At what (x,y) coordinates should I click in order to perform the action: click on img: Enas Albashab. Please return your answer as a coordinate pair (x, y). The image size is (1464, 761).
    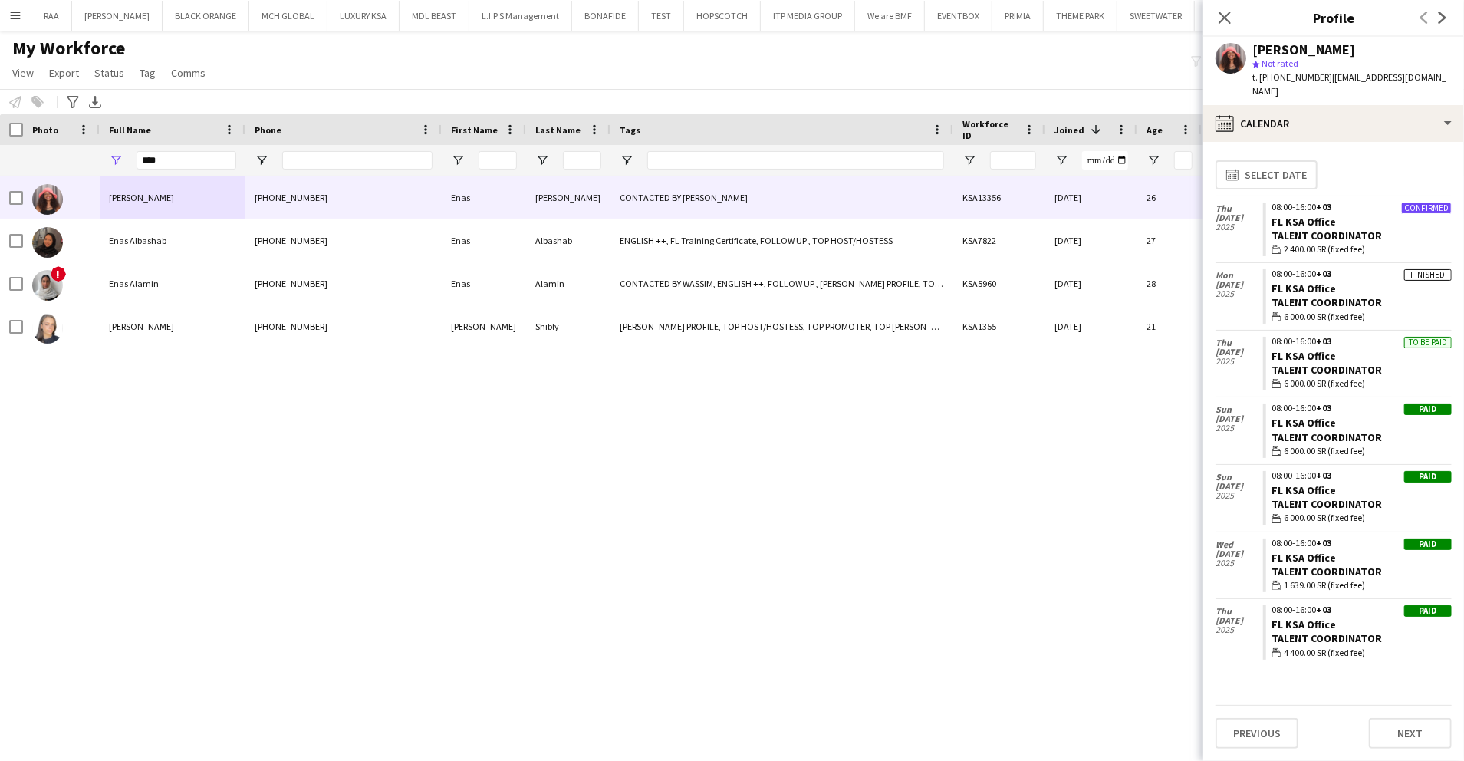
    Looking at the image, I should click on (48, 242).